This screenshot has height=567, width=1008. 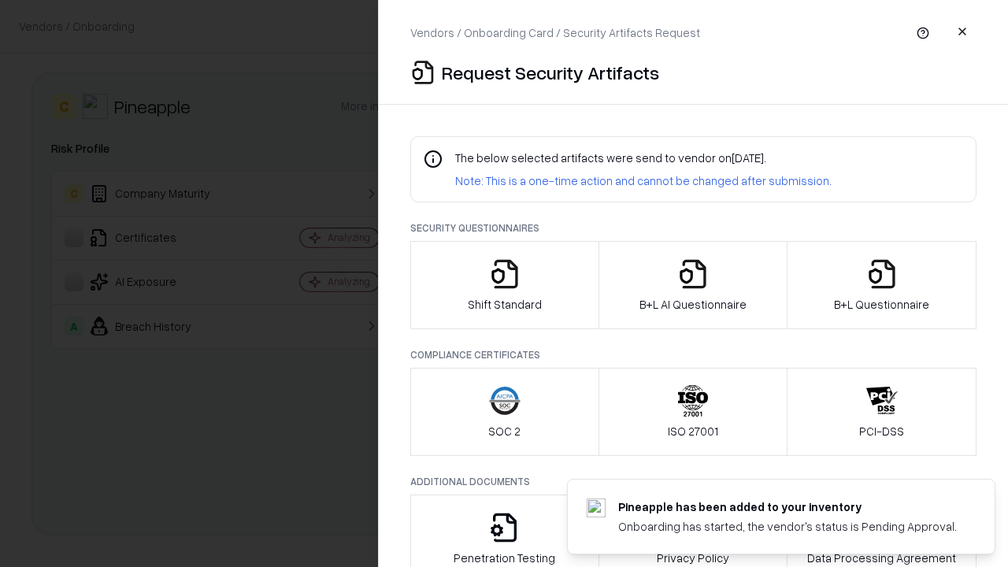 I want to click on p: SOC 2, so click(x=504, y=431).